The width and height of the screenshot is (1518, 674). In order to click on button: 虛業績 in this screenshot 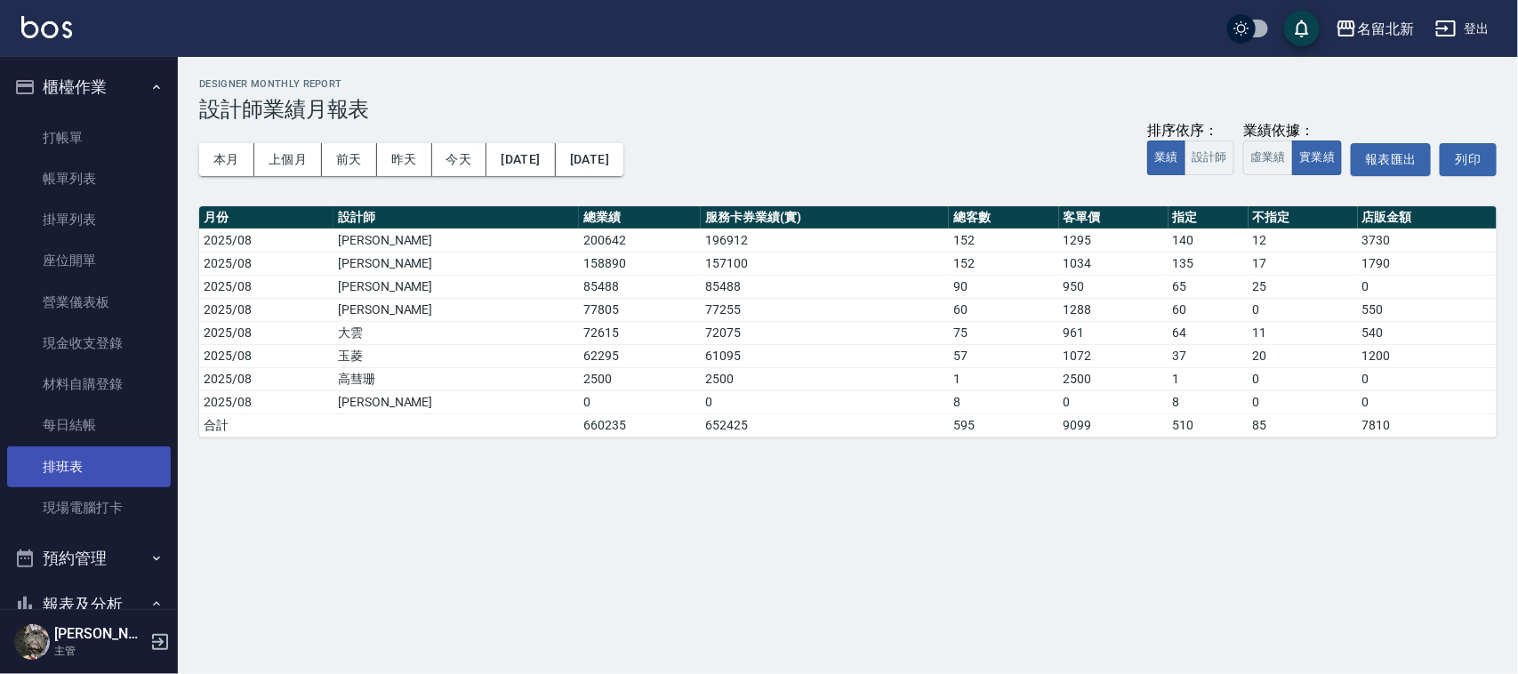, I will do `click(1268, 157)`.